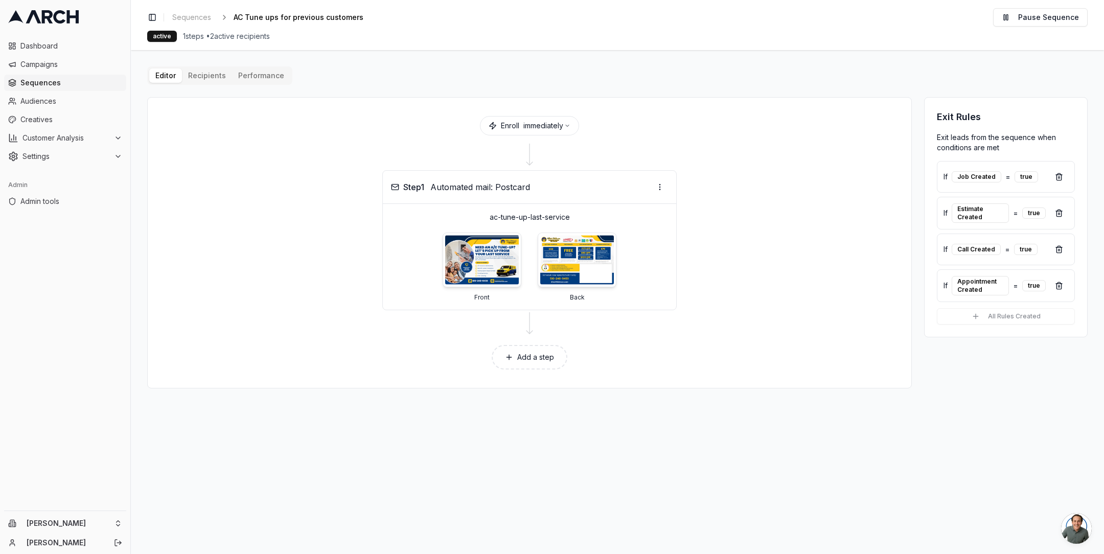  I want to click on span: Settings, so click(66, 156).